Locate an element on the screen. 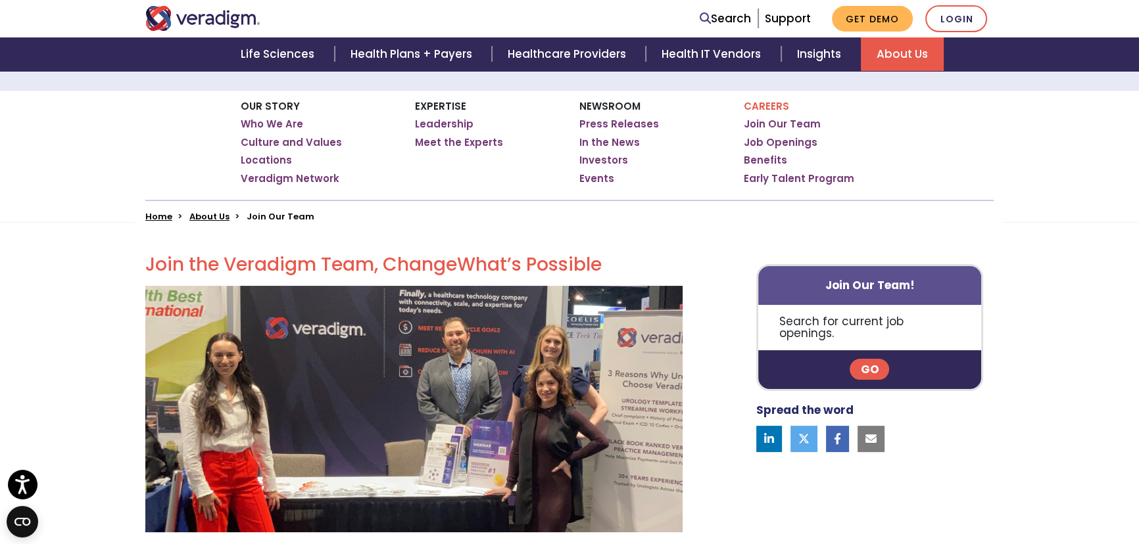 This screenshot has height=544, width=1139. a: Events is located at coordinates (596, 179).